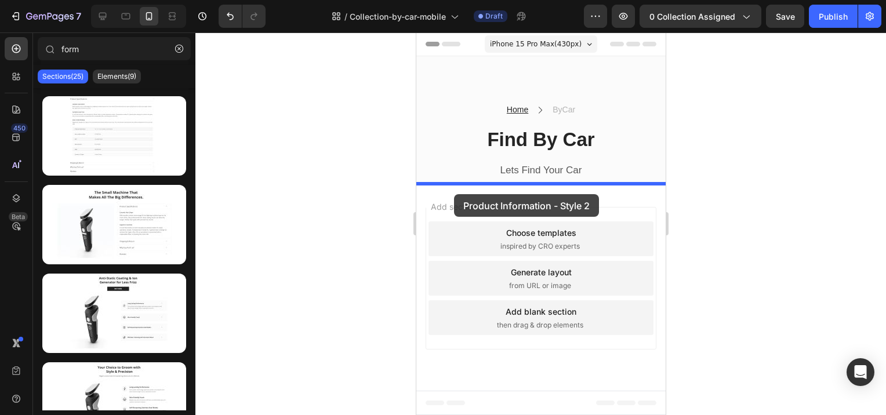 The image size is (886, 415). I want to click on div: 450, so click(19, 128).